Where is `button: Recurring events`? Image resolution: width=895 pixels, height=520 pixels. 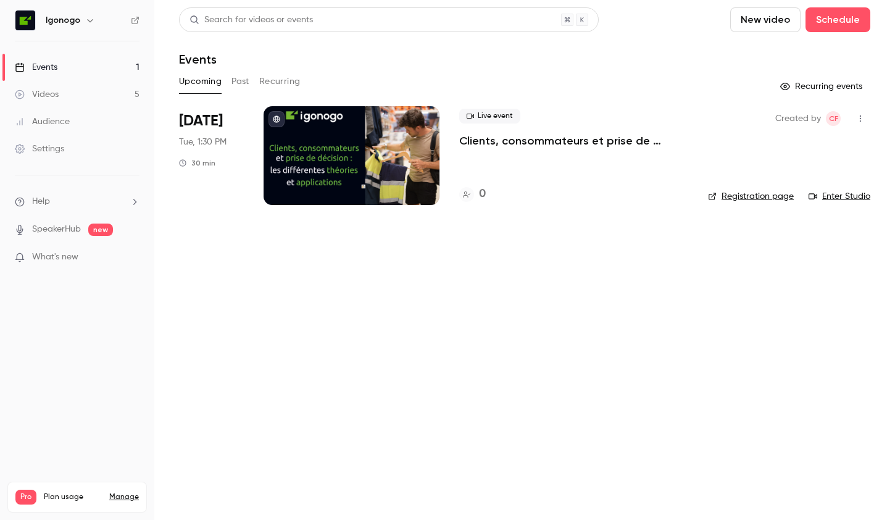 button: Recurring events is located at coordinates (822, 86).